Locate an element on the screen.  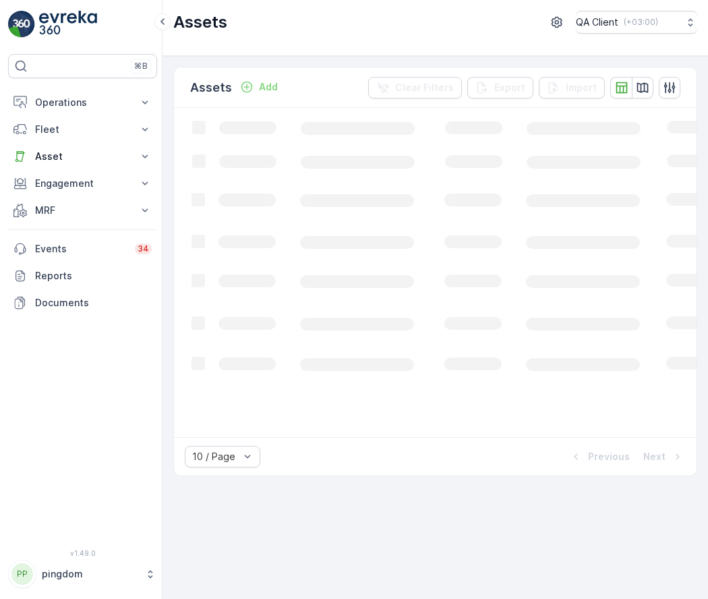
p: QA Client is located at coordinates (597, 22).